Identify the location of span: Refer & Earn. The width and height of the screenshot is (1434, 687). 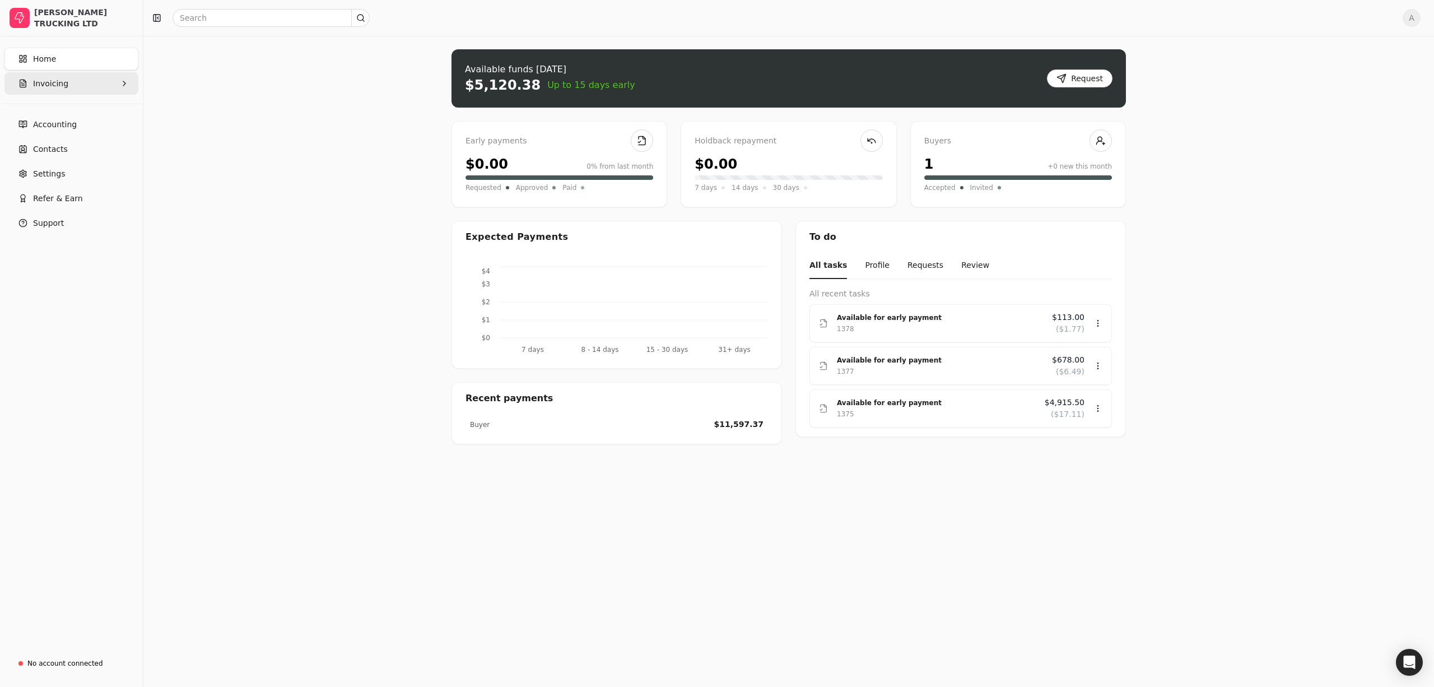
(58, 198).